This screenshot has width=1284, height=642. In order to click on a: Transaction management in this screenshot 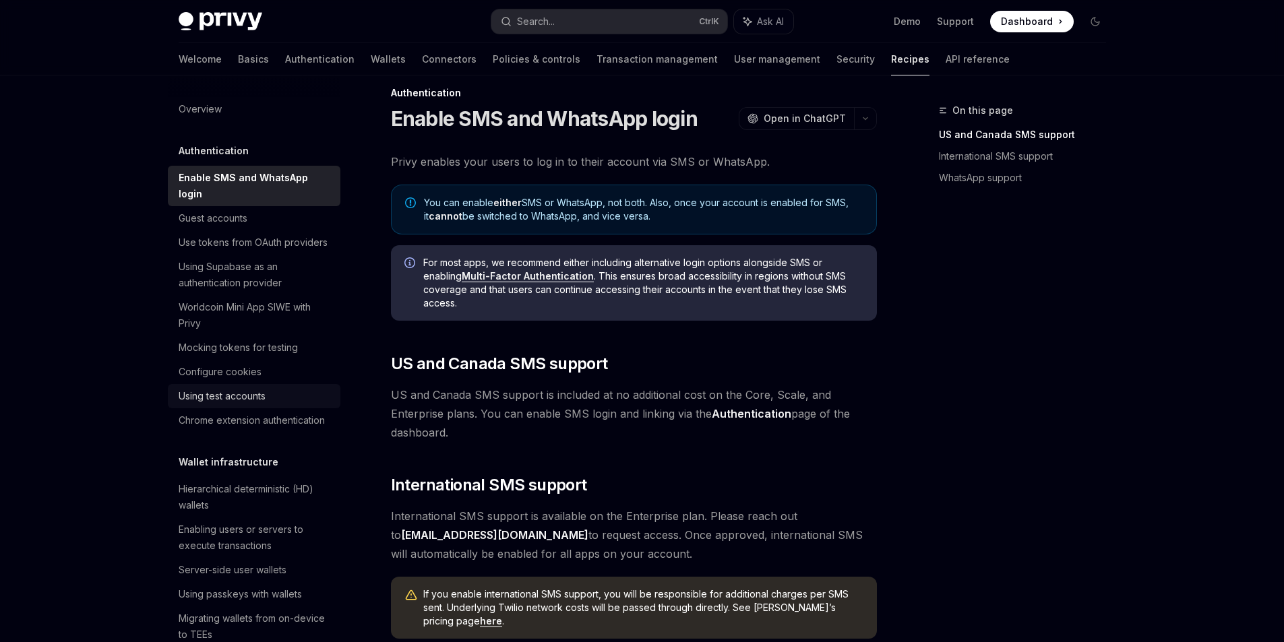, I will do `click(657, 59)`.